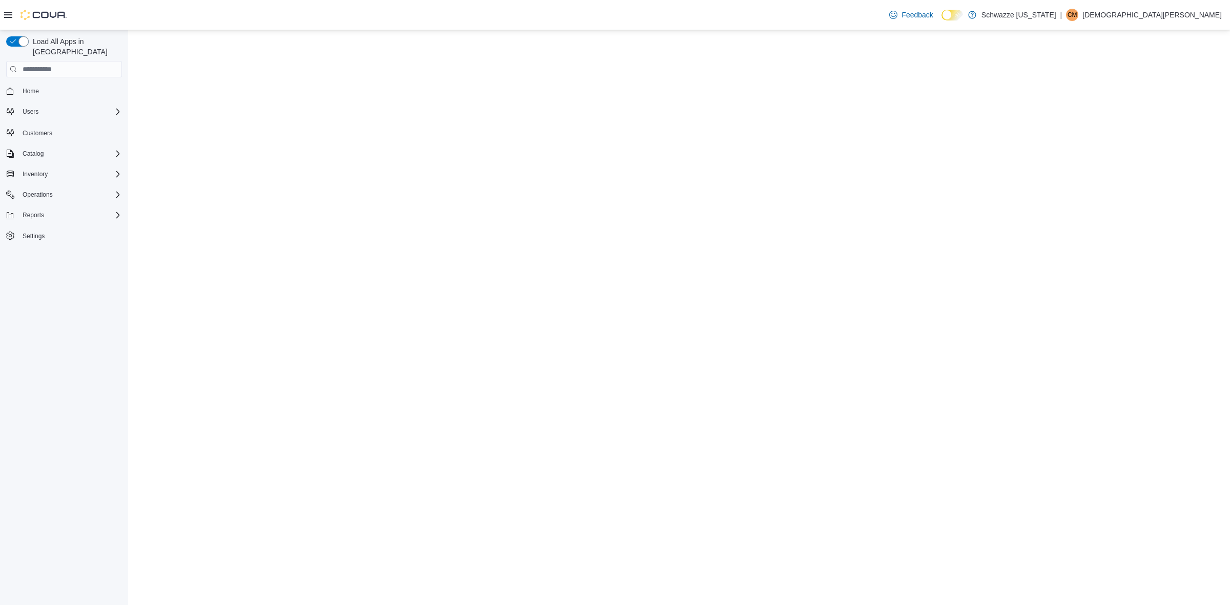  Describe the element at coordinates (1072, 15) in the screenshot. I see `div: Christian Mueller` at that location.